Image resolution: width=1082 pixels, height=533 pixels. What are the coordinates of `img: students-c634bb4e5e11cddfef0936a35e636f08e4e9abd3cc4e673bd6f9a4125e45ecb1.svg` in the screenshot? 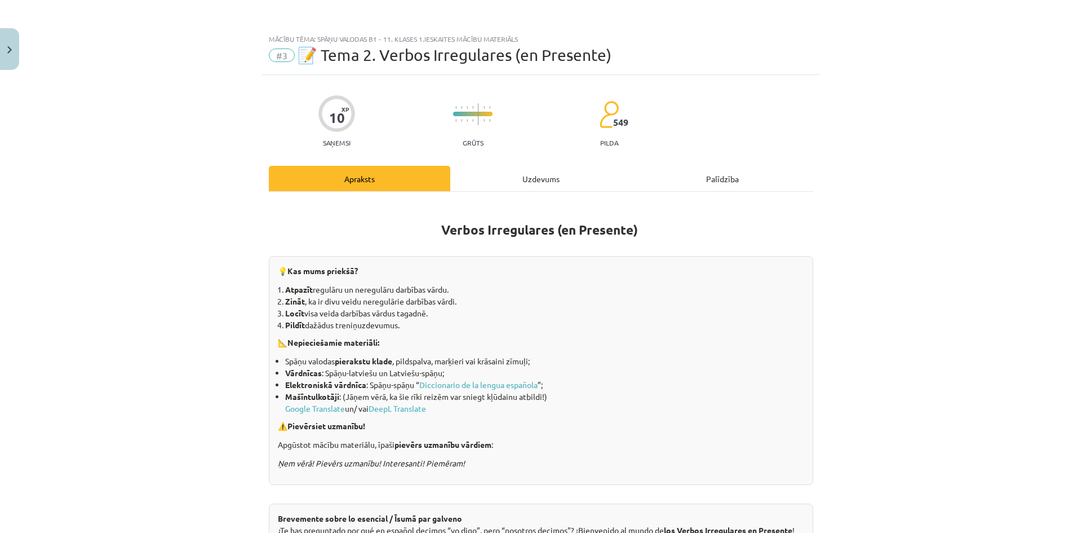 It's located at (609, 114).